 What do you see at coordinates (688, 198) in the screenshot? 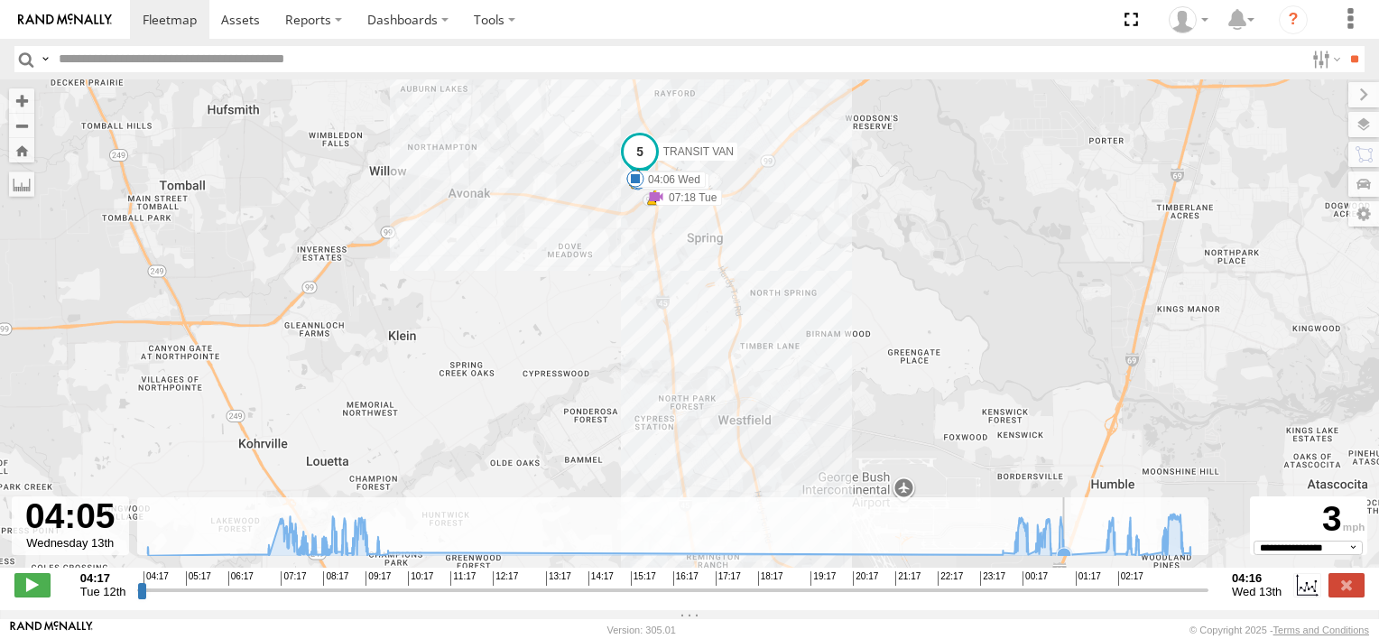
I see `label: 07:18 Tue` at bounding box center [688, 198].